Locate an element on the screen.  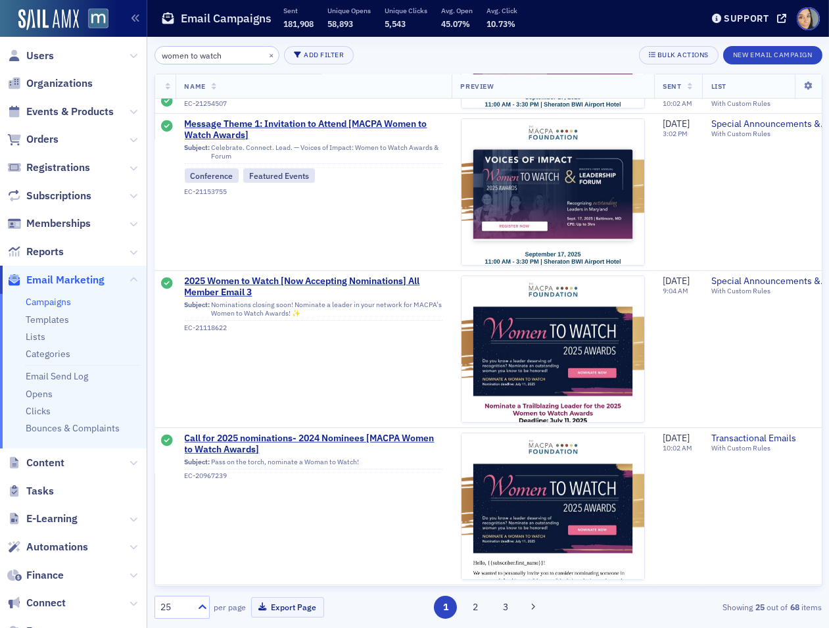
input: Search… is located at coordinates (217, 55).